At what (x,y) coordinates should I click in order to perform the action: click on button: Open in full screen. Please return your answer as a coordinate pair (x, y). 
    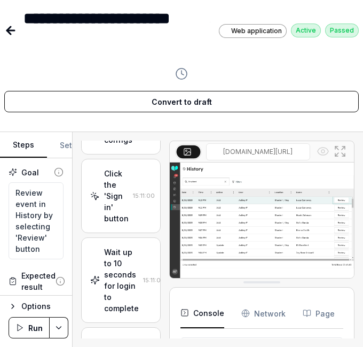
    Looking at the image, I should click on (340, 151).